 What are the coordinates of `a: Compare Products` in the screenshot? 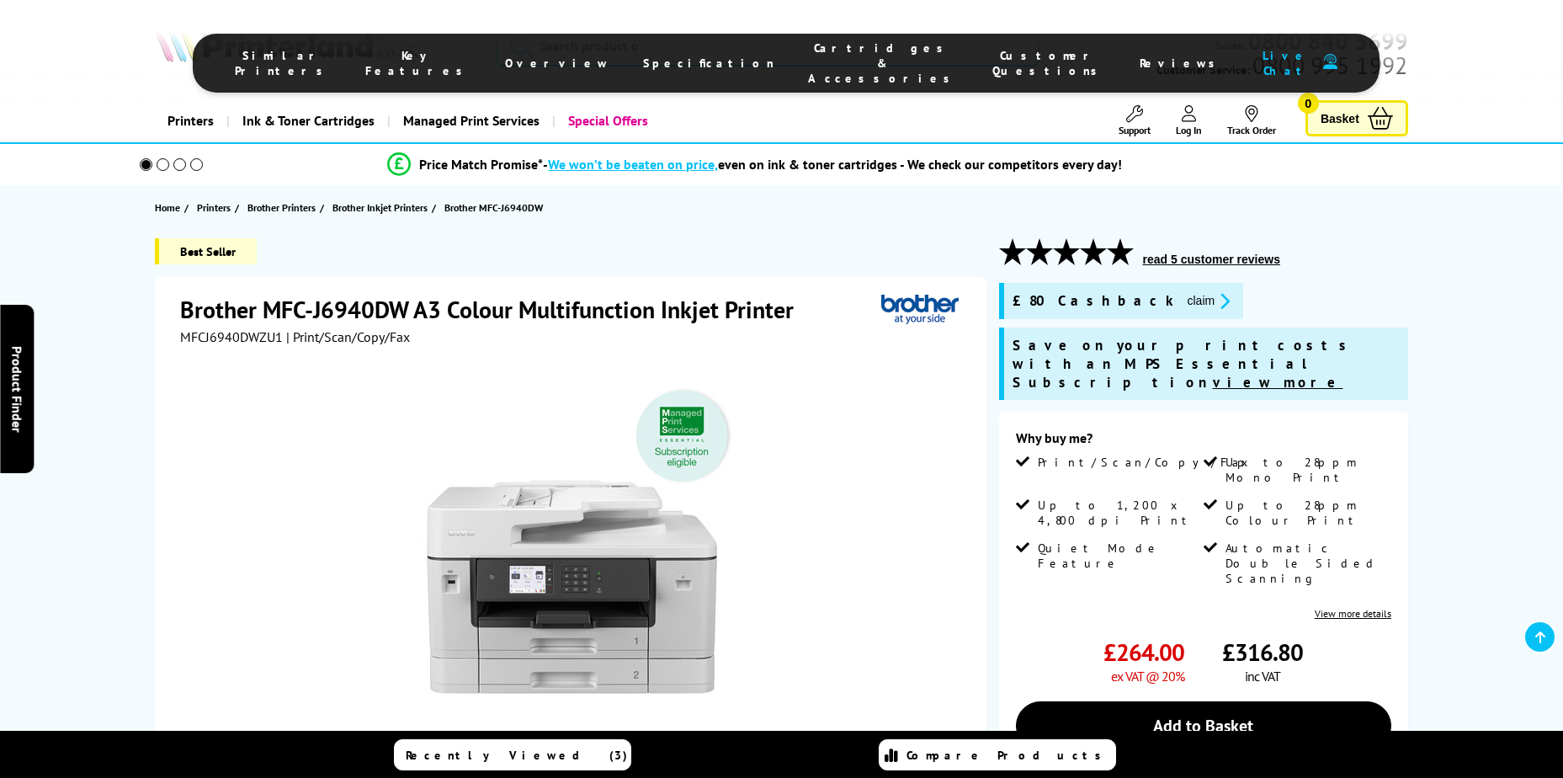 It's located at (997, 754).